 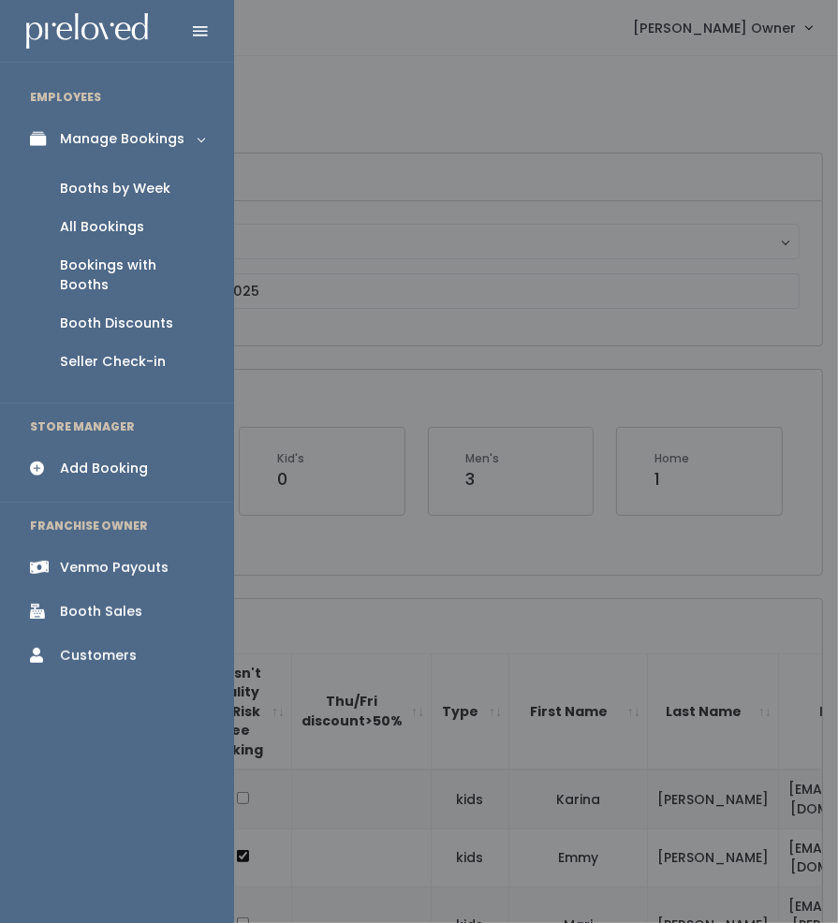 I want to click on img: preloved logo, so click(x=87, y=31).